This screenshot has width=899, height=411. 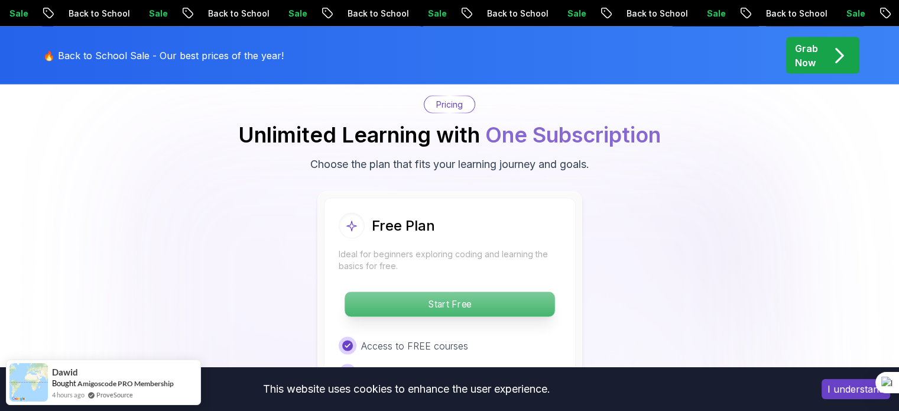 What do you see at coordinates (573, 135) in the screenshot?
I see `span: One Subscription` at bounding box center [573, 135].